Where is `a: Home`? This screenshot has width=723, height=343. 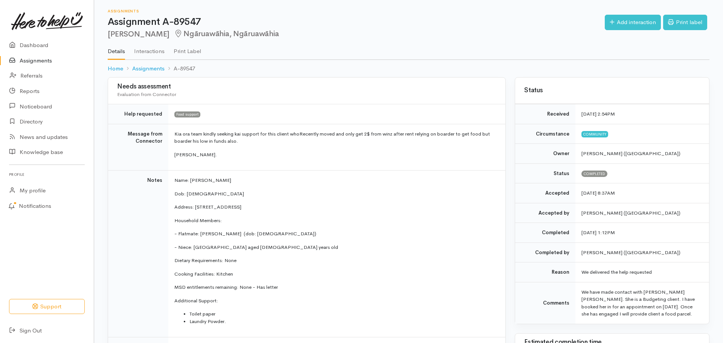 a: Home is located at coordinates (115, 68).